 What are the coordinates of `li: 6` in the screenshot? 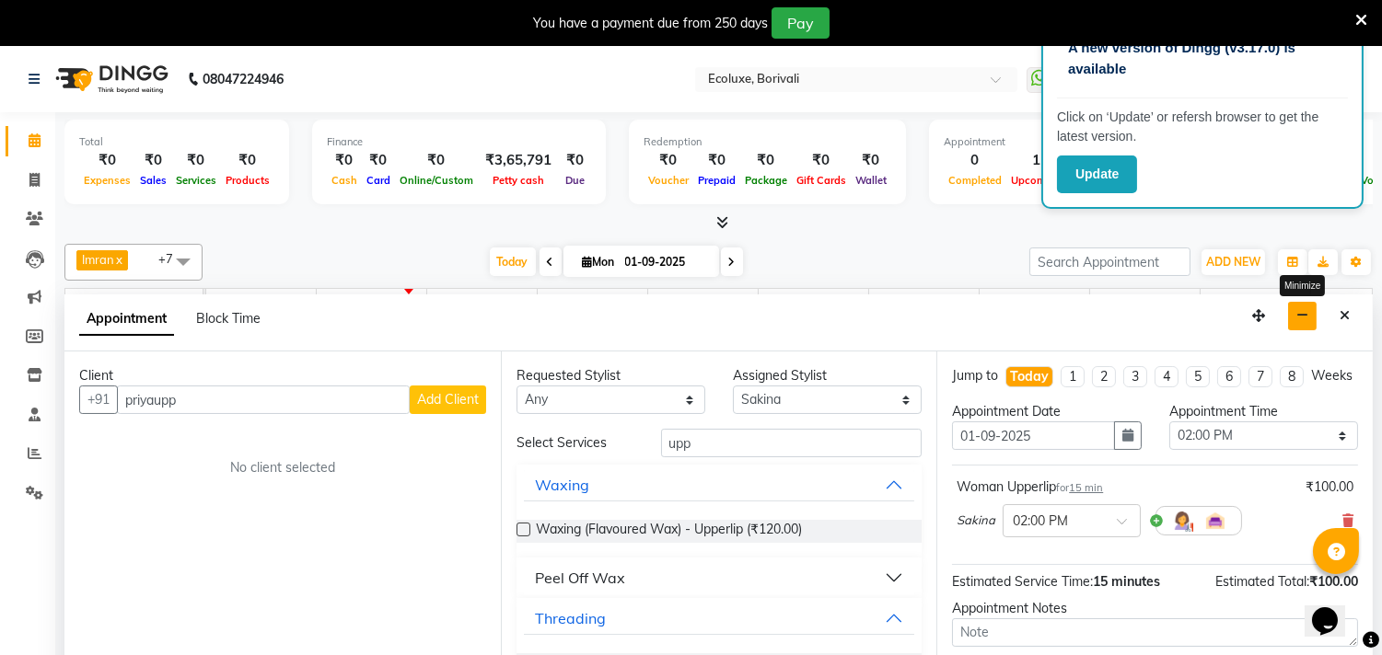 It's located at (1229, 376).